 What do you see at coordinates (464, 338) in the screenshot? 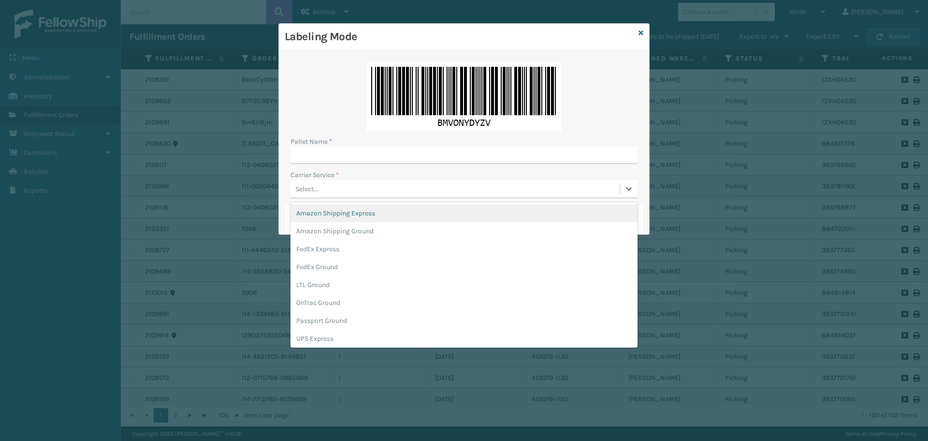
I see `div: UPS Express` at bounding box center [464, 338].